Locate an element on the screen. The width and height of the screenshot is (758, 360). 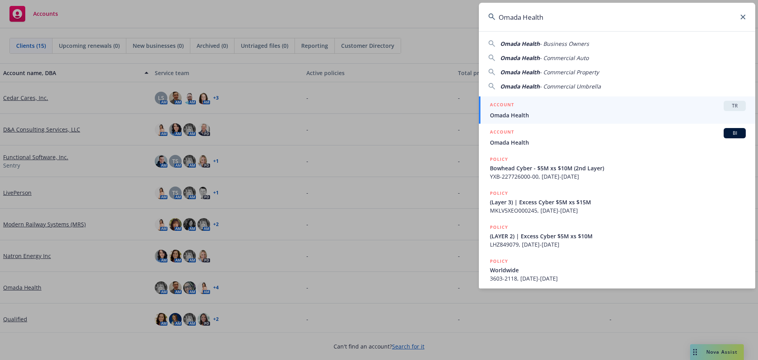
span: - Commercial Property is located at coordinates (569, 72).